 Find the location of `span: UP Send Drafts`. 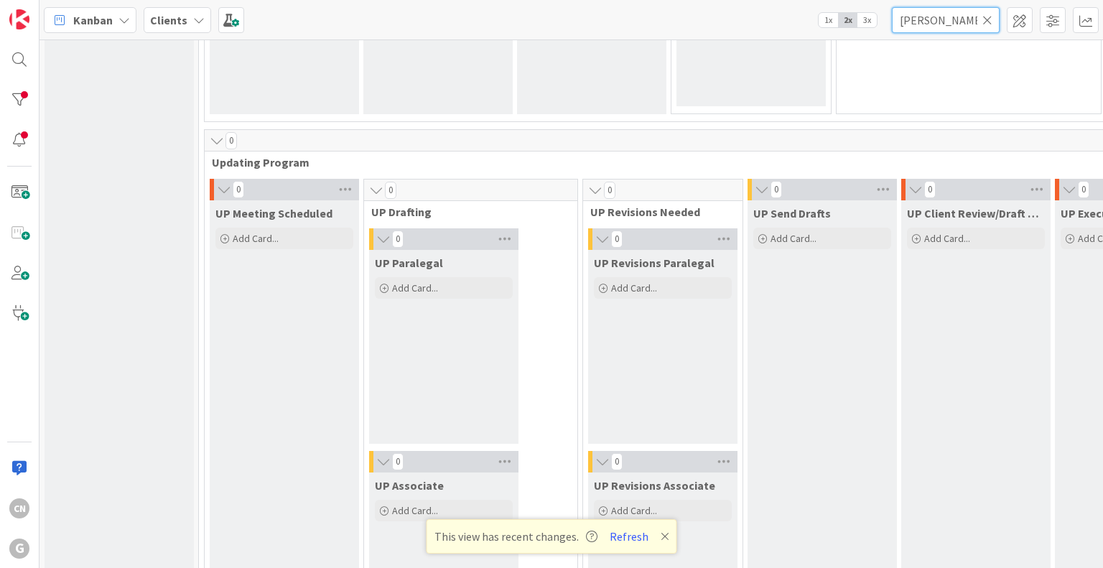

span: UP Send Drafts is located at coordinates (792, 213).